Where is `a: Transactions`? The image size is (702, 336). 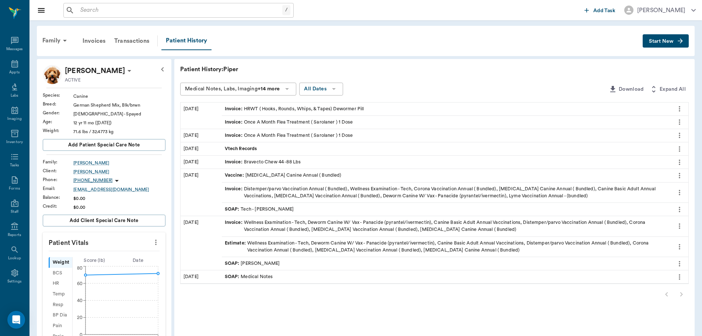 a: Transactions is located at coordinates (132, 41).